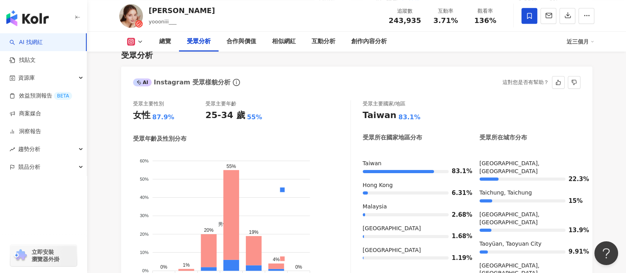  Describe the element at coordinates (27, 78) in the screenshot. I see `span: 資源庫` at that location.